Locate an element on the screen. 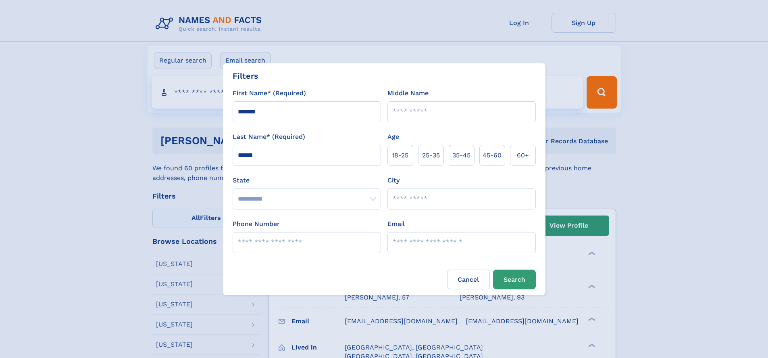 This screenshot has width=768, height=358. label: First Name* (Required) is located at coordinates (269, 93).